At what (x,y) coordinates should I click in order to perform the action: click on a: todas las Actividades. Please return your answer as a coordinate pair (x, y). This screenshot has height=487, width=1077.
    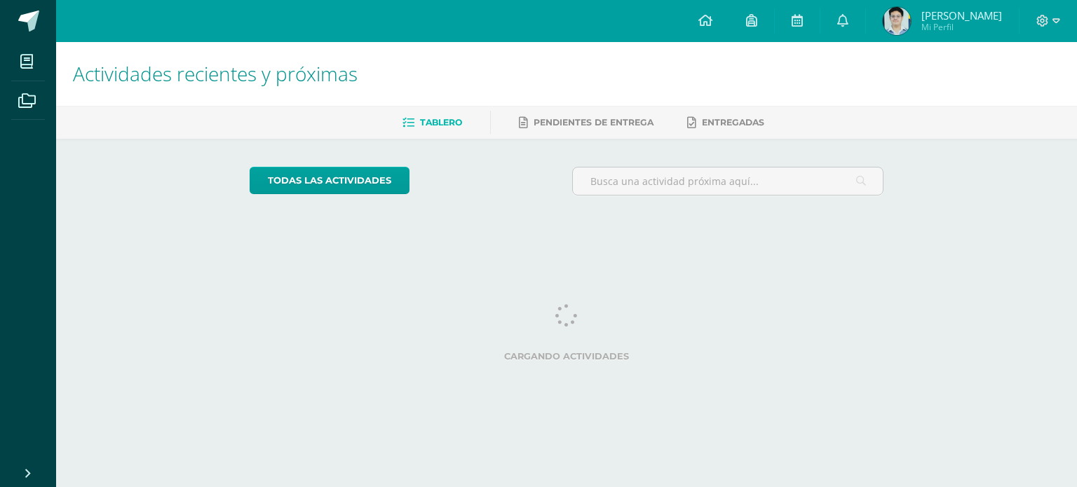
    Looking at the image, I should click on (329, 180).